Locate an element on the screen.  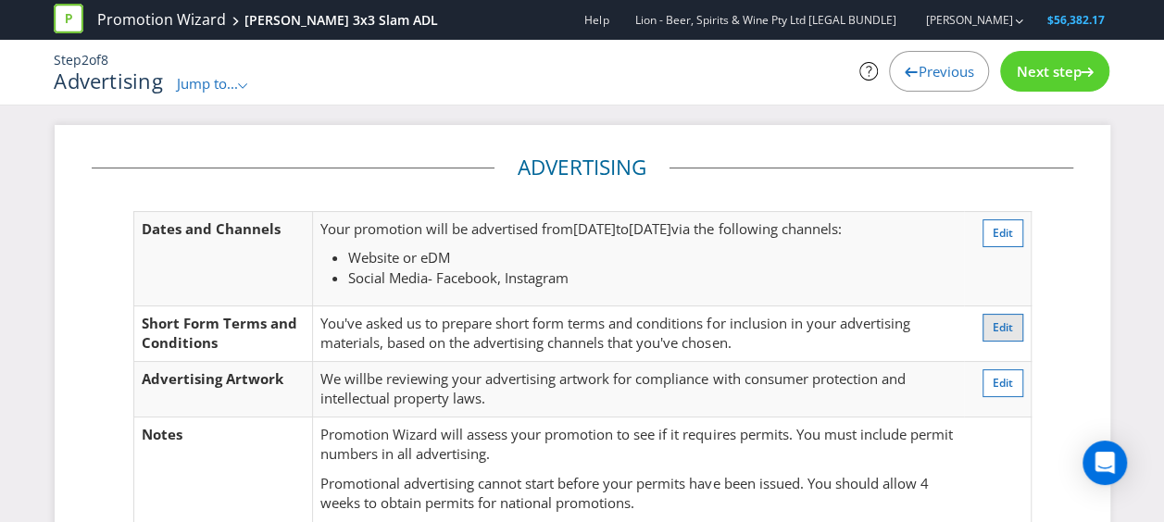
a: Help is located at coordinates (596, 19).